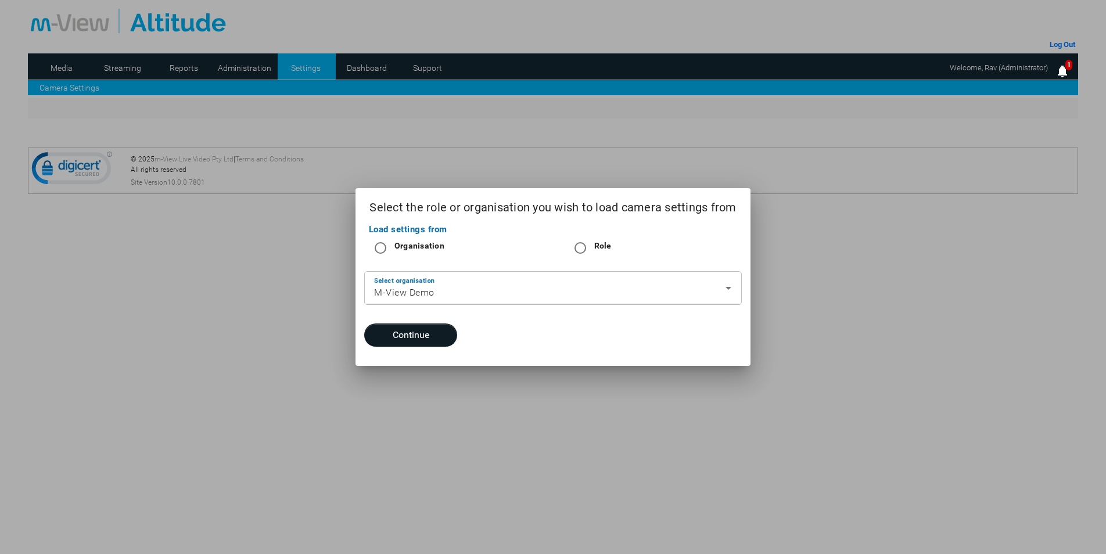 The height and width of the screenshot is (554, 1106). Describe the element at coordinates (404, 281) in the screenshot. I see `mat-label: Select organisation` at that location.